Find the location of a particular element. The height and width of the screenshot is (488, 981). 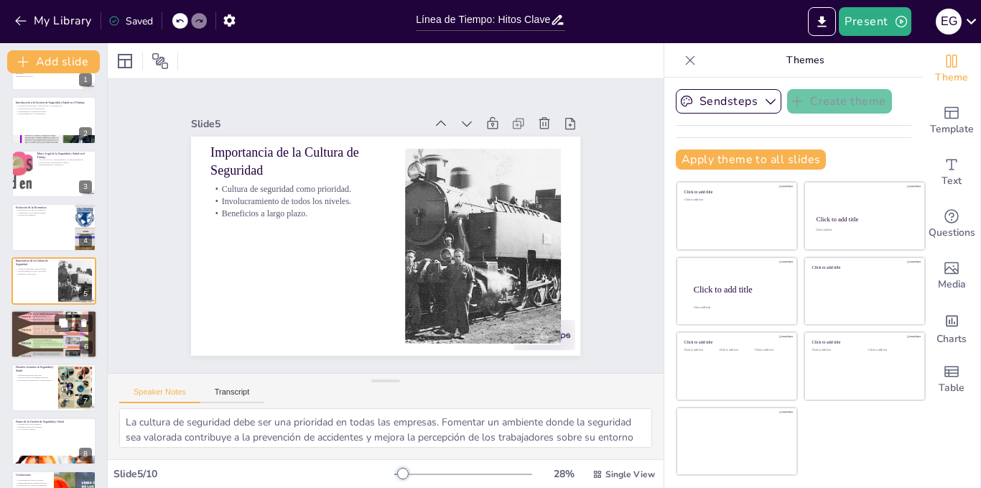

span: Template is located at coordinates (952, 129).